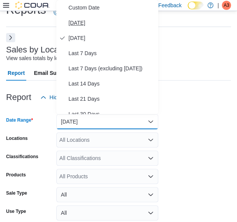 The image size is (237, 222). What do you see at coordinates (226, 5) in the screenshot?
I see `div: Abagale-3690 Castor` at bounding box center [226, 5].